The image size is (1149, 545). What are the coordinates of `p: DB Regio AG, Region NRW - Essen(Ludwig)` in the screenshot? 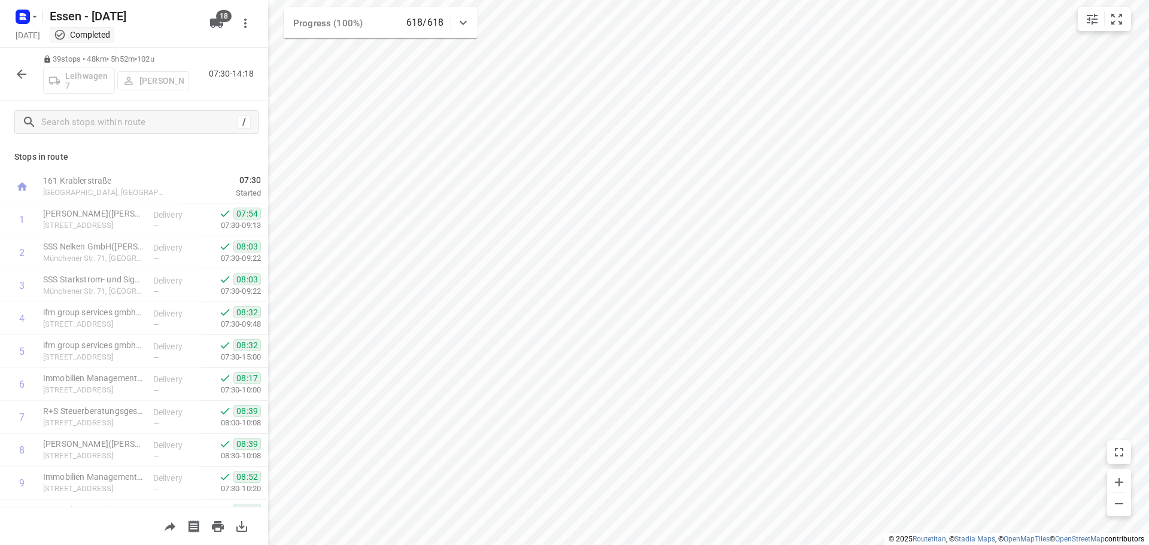 It's located at (93, 510).